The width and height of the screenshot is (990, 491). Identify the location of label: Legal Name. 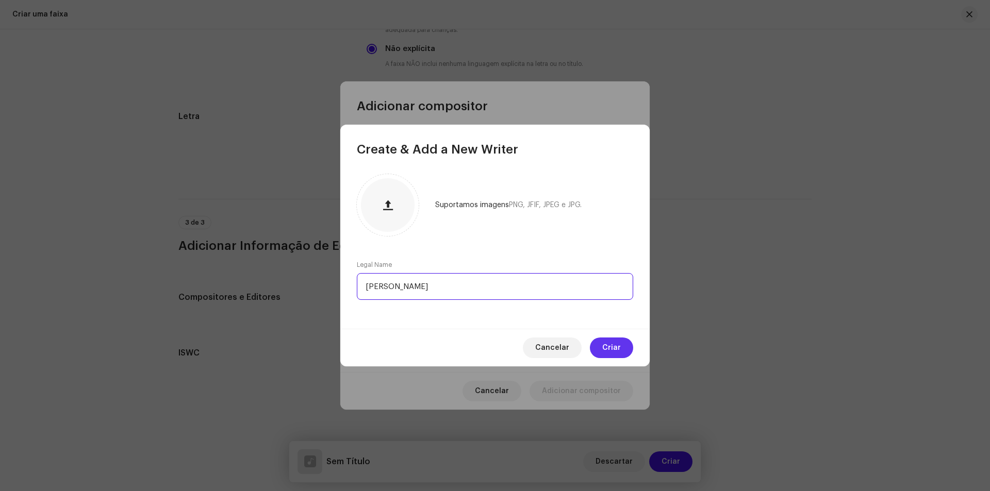
(374, 265).